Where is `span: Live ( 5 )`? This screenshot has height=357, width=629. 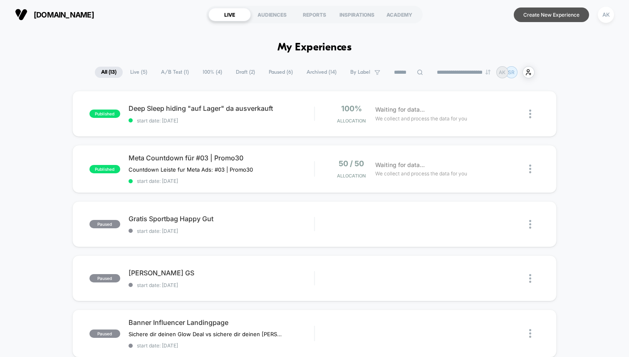
span: Live ( 5 ) is located at coordinates (139, 72).